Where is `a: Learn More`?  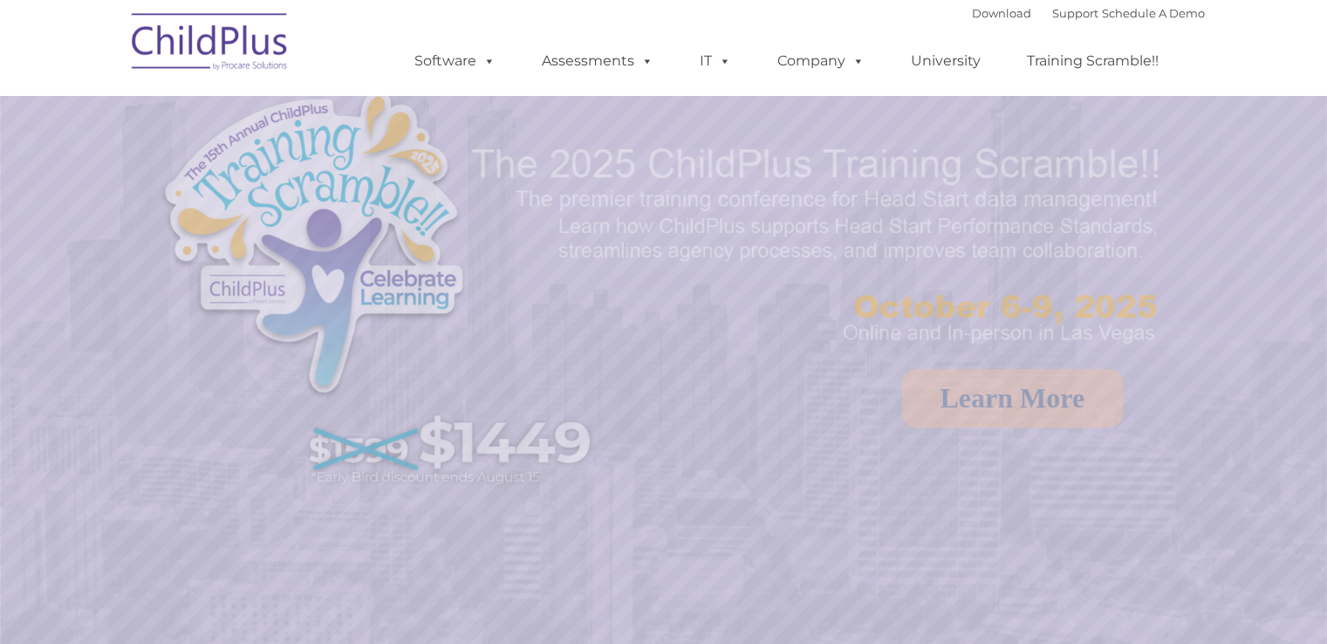 a: Learn More is located at coordinates (1013, 398).